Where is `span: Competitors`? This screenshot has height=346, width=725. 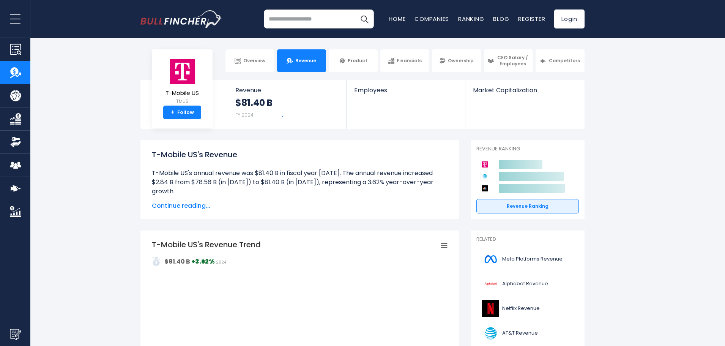
span: Competitors is located at coordinates (564, 61).